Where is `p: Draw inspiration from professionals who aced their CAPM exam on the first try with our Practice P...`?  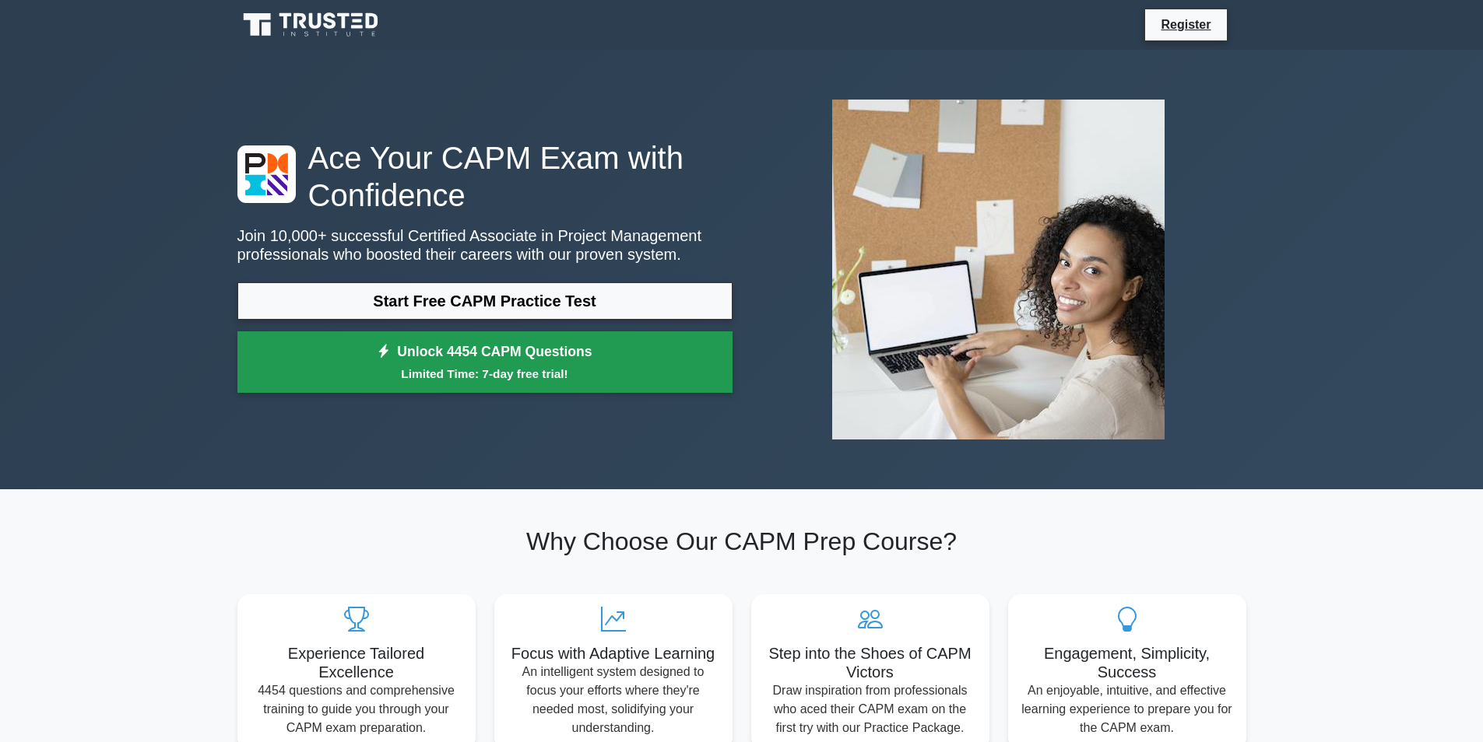 p: Draw inspiration from professionals who aced their CAPM exam on the first try with our Practice P... is located at coordinates (870, 710).